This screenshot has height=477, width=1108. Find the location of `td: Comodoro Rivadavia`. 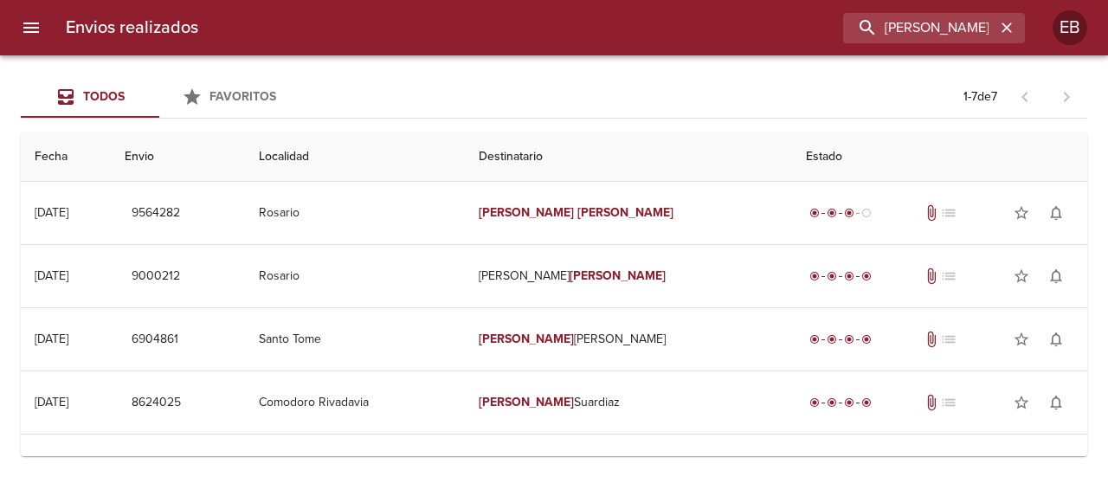

td: Comodoro Rivadavia is located at coordinates (355, 403).